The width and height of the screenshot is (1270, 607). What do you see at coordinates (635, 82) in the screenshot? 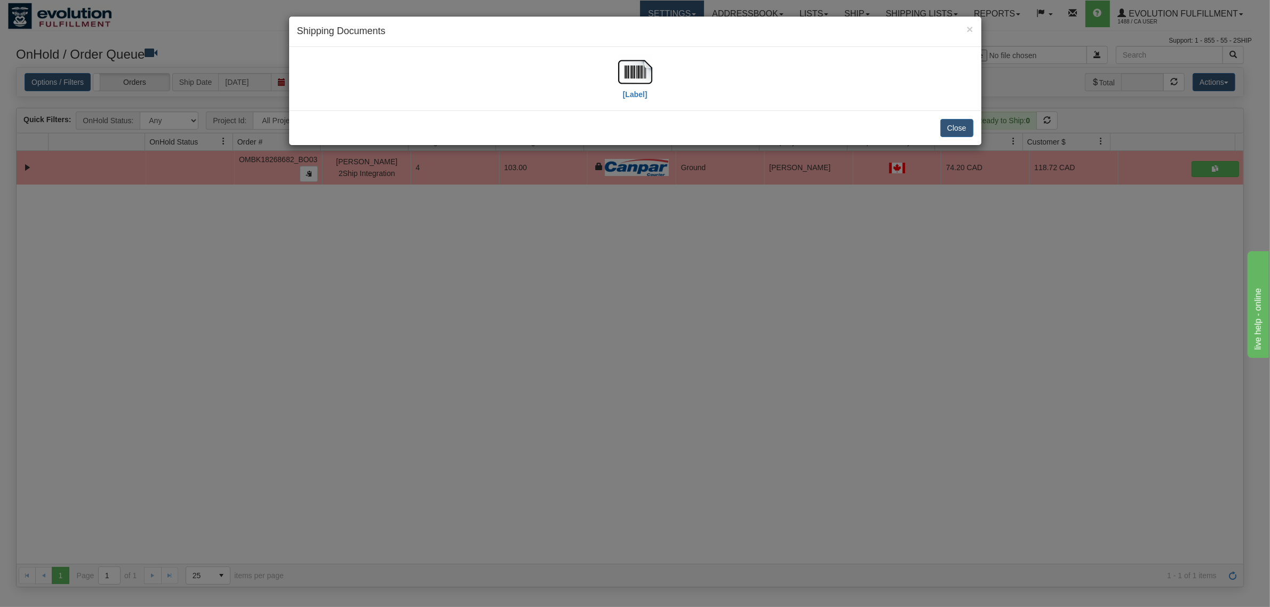
I see `a: [Label]` at bounding box center [635, 82].